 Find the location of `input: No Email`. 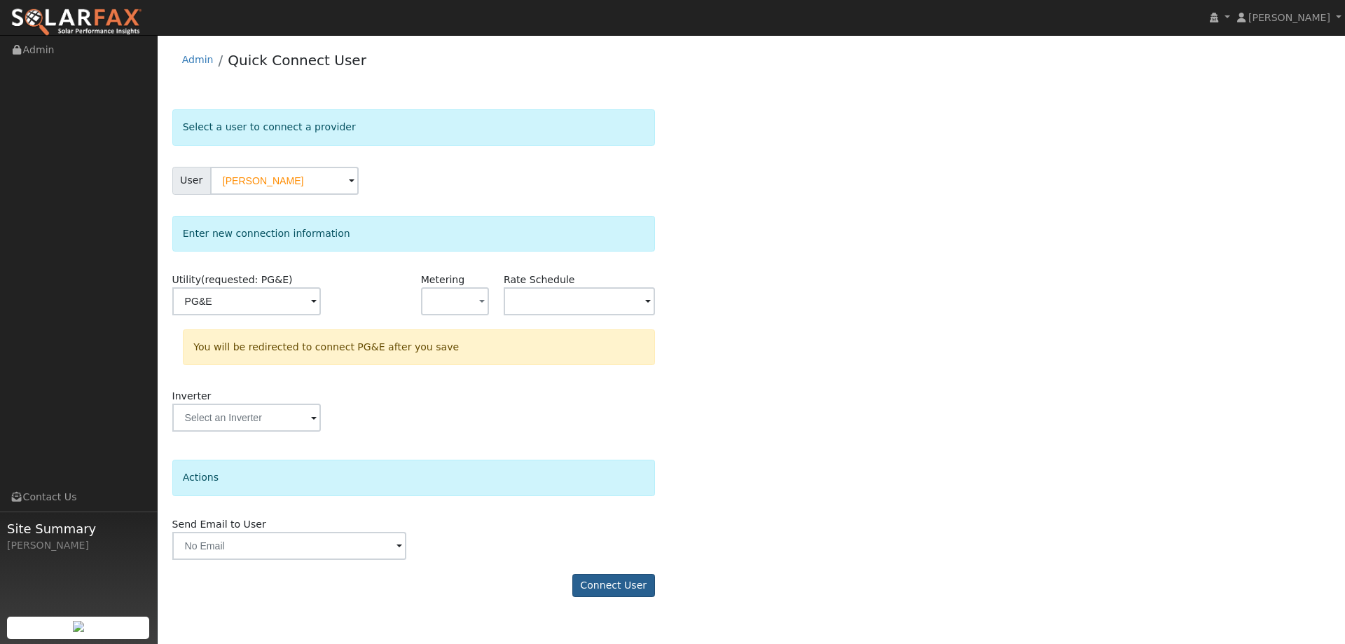

input: No Email is located at coordinates (289, 546).